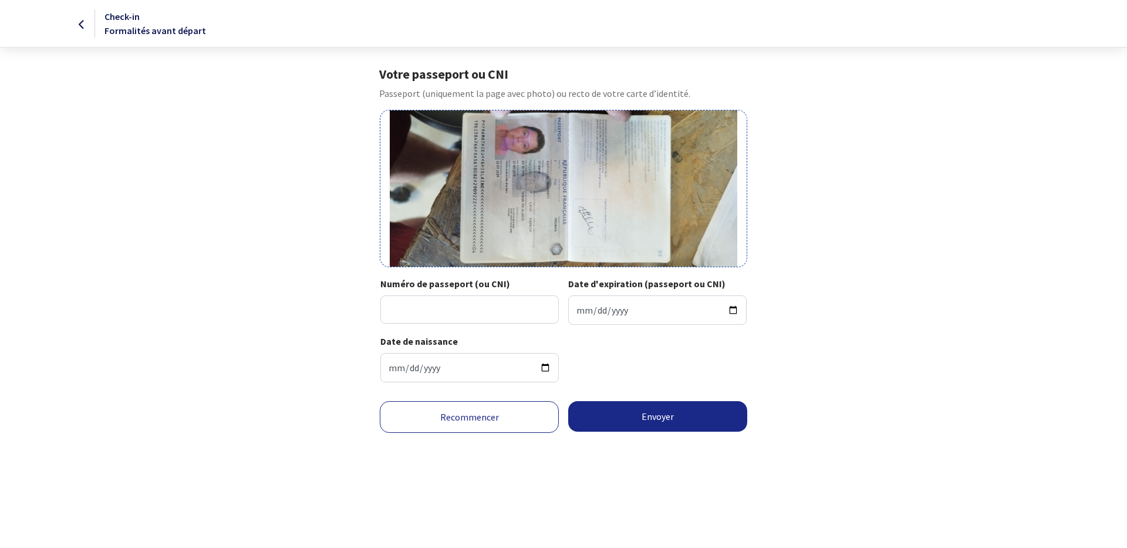 This screenshot has width=1127, height=548. What do you see at coordinates (647, 284) in the screenshot?
I see `strong: Date d'expiration (passeport ou CNI)` at bounding box center [647, 284].